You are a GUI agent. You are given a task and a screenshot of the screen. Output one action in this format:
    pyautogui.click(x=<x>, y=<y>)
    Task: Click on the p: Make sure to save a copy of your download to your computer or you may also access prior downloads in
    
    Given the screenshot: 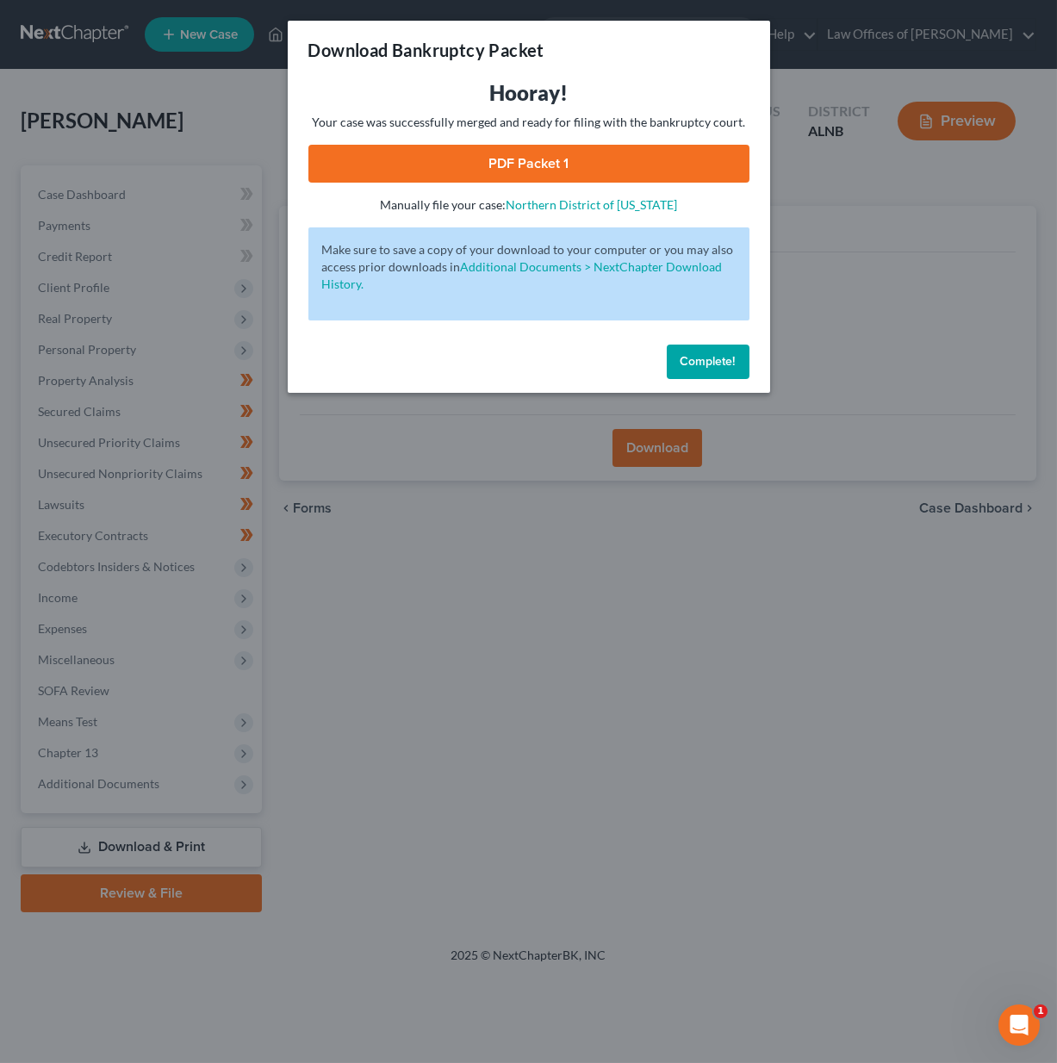 What is the action you would take?
    pyautogui.click(x=529, y=267)
    